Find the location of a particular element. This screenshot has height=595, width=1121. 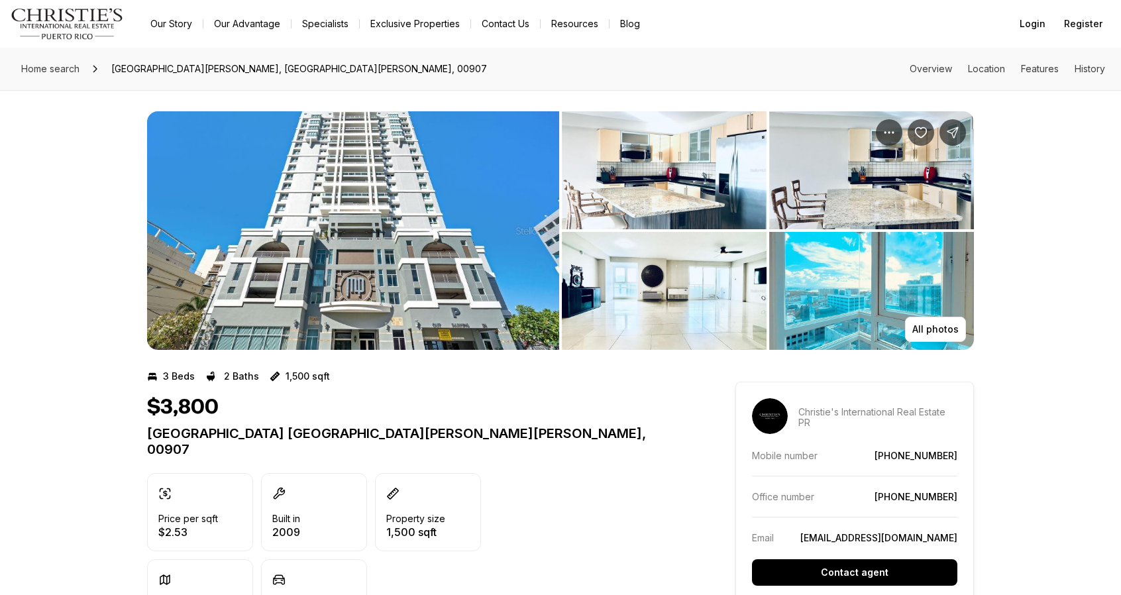

button: Register is located at coordinates (1083, 24).